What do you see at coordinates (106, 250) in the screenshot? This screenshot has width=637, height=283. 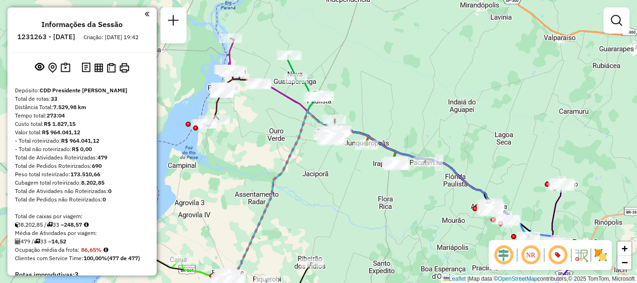 I see `em: Média calculada utilizando a maior ocupação (%Peso ou %Cubagem) de cada rota da sessão. Rotas cro...` at bounding box center [106, 250].